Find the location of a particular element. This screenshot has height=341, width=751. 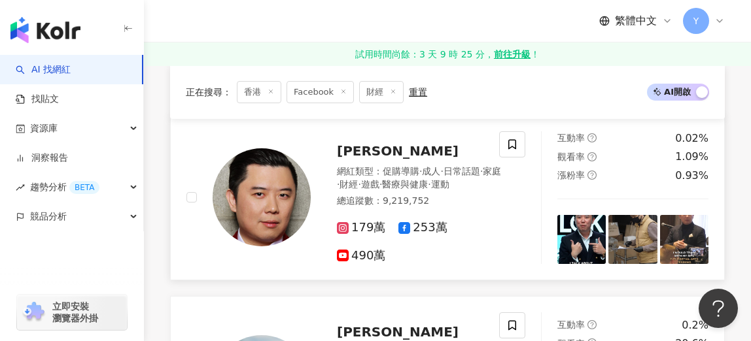

div: BETA is located at coordinates (84, 188).